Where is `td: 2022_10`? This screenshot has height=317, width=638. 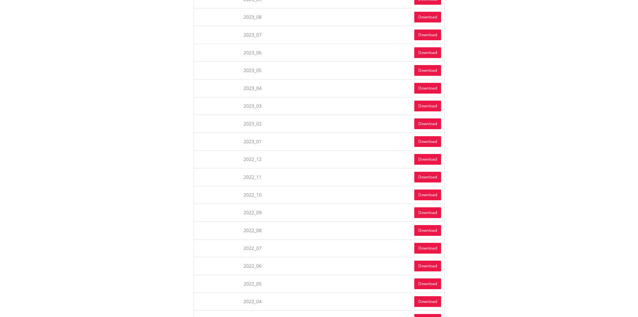 td: 2022_10 is located at coordinates (252, 194).